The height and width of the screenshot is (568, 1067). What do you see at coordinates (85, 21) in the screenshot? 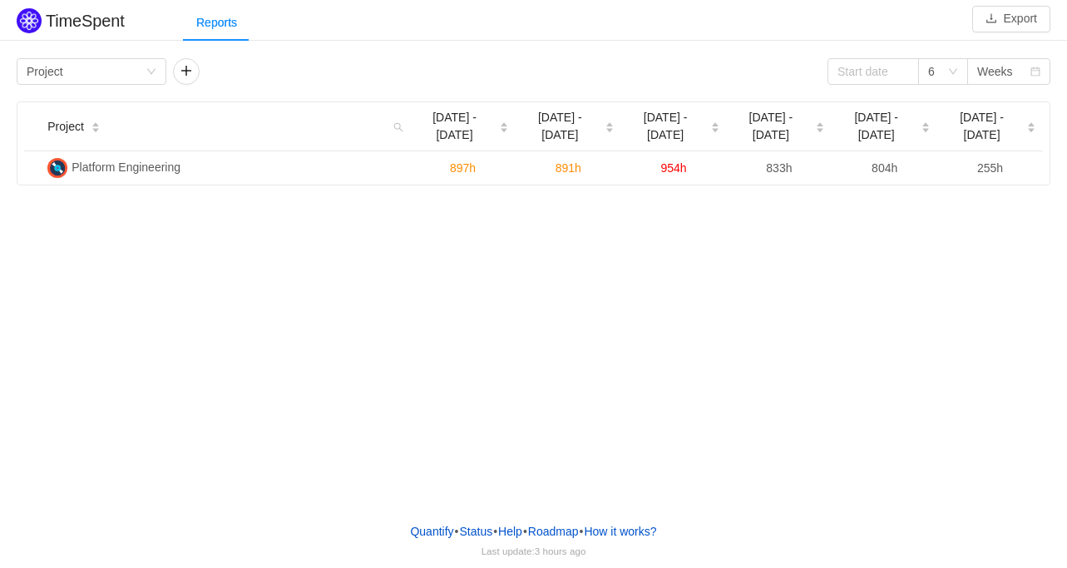
I see `h2: TimeSpent` at bounding box center [85, 21].